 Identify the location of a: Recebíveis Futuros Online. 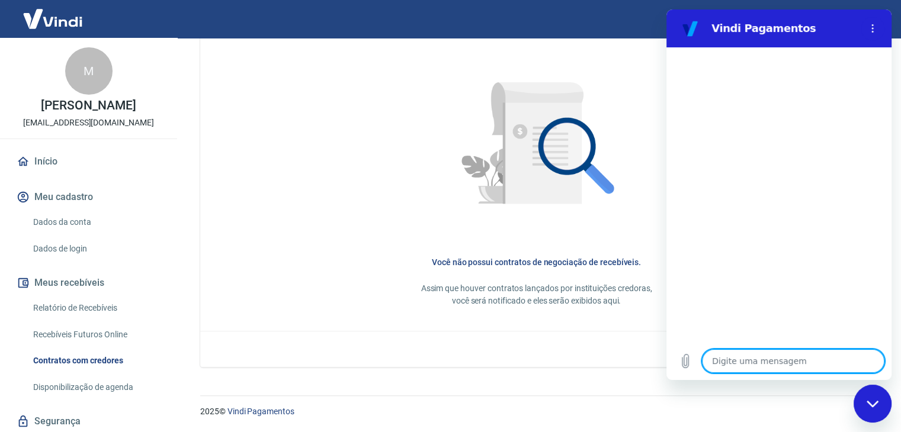
(95, 335).